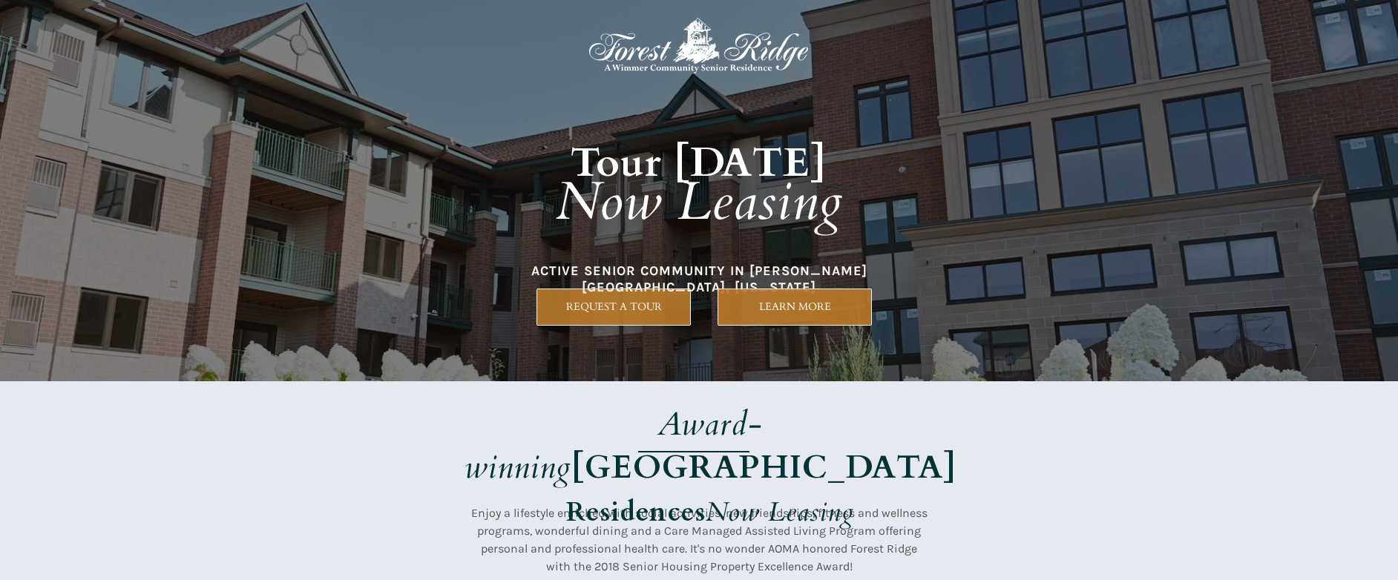 This screenshot has height=580, width=1398. Describe the element at coordinates (614, 306) in the screenshot. I see `span: REQUEST A TOUR` at that location.